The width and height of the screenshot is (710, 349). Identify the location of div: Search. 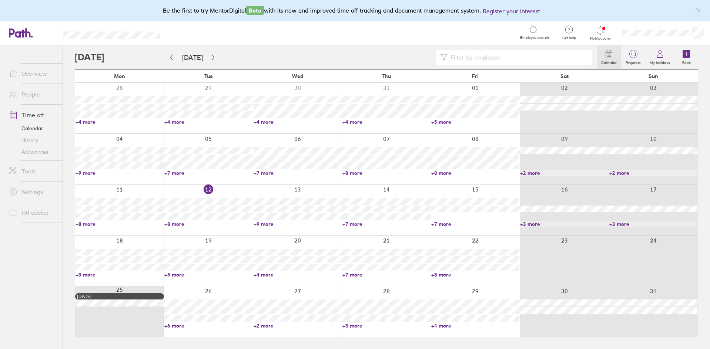
(189, 33).